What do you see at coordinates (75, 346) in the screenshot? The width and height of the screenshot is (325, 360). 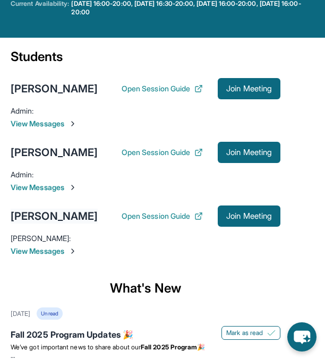 I see `span: We’ve got important news to share about our` at bounding box center [75, 346].